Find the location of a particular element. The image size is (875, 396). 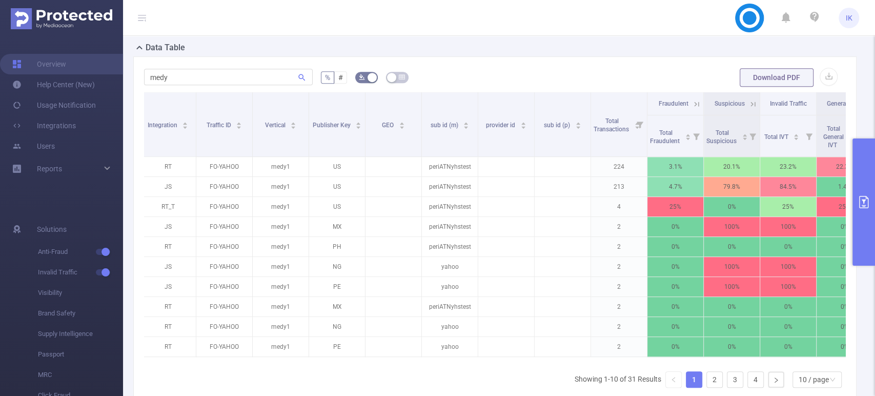

div: 10 / page is located at coordinates (813, 379).